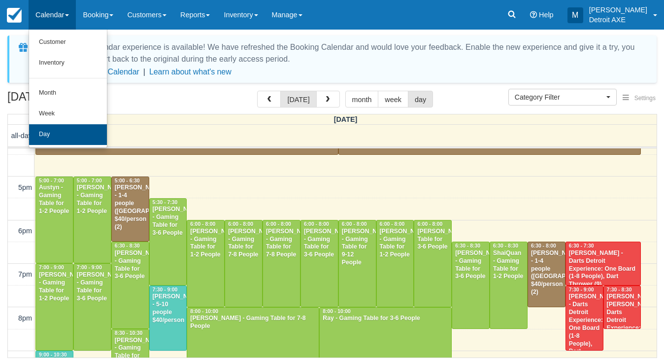 The image size is (664, 360). I want to click on button: week, so click(393, 99).